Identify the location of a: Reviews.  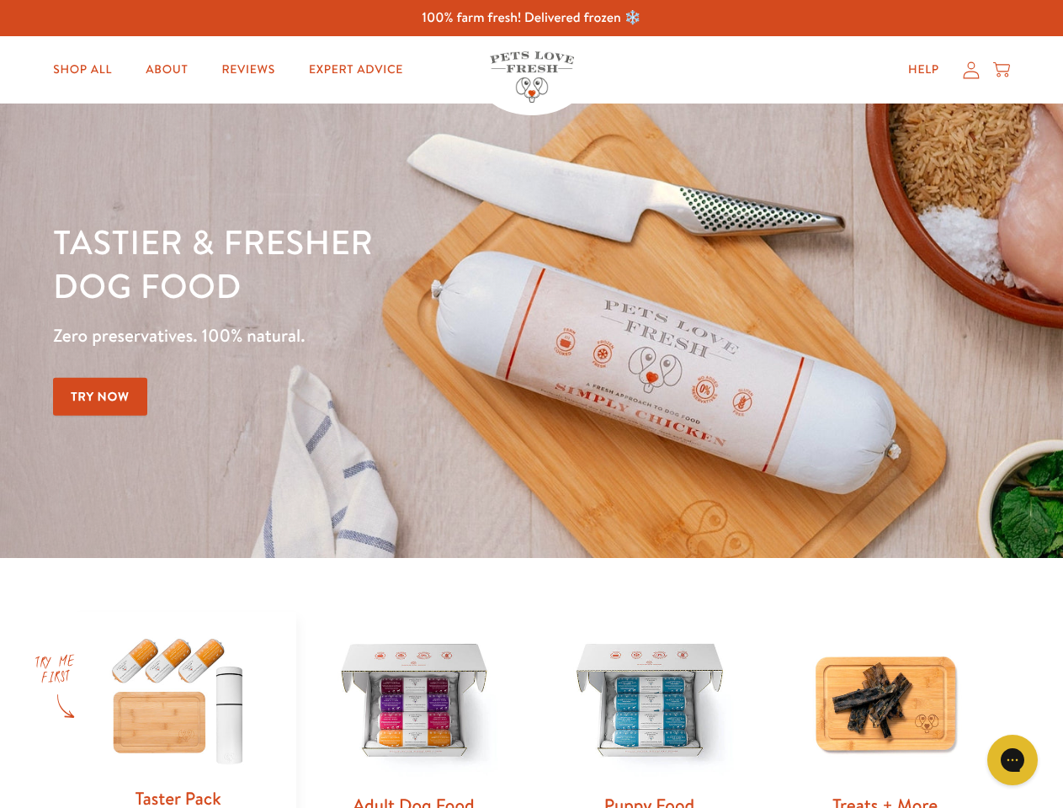
(247, 70).